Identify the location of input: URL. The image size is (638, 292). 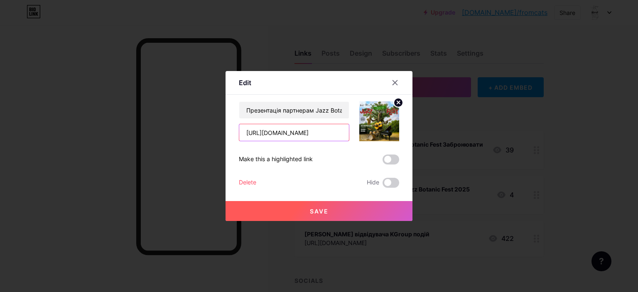
(294, 132).